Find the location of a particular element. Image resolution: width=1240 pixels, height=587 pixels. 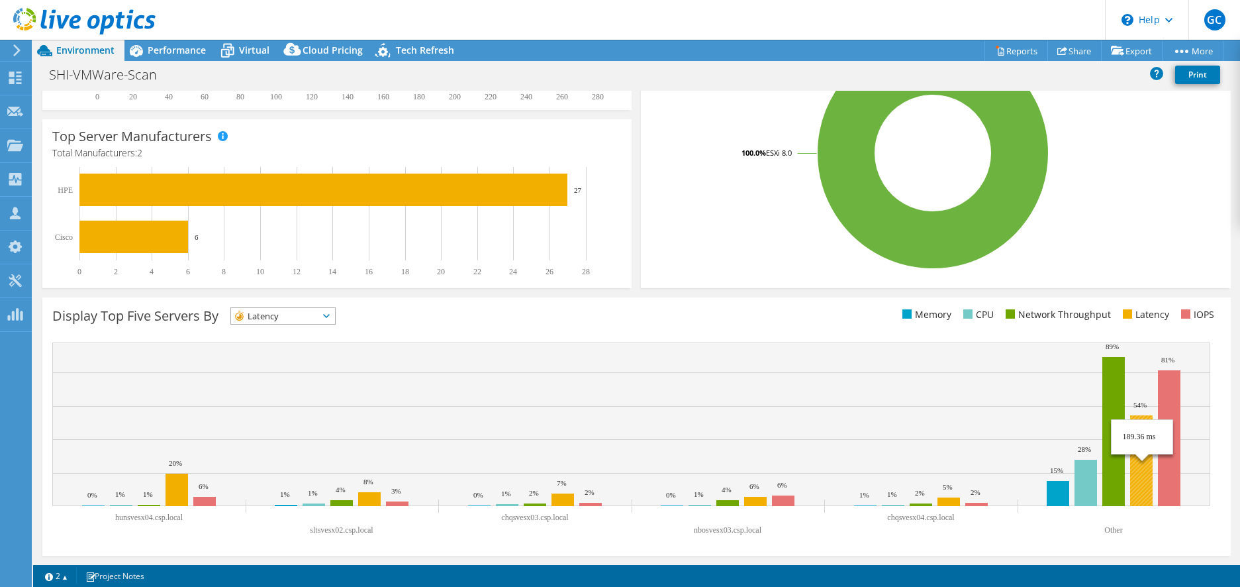

text: Other is located at coordinates (1113, 530).